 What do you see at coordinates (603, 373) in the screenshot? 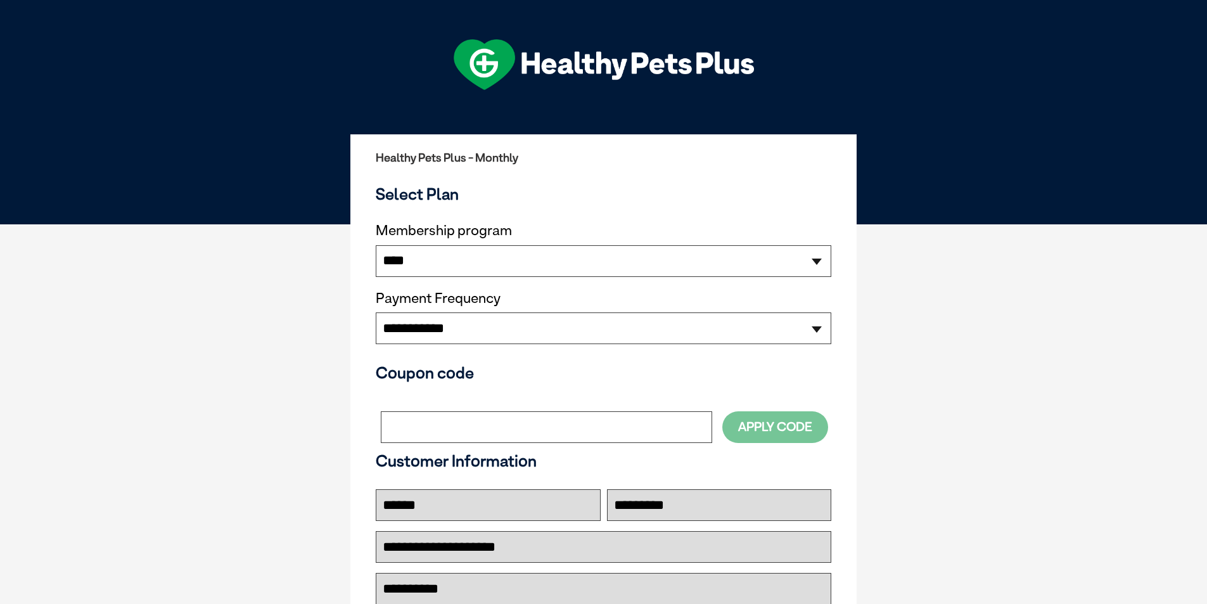
I see `h3: Coupon code` at bounding box center [603, 373].